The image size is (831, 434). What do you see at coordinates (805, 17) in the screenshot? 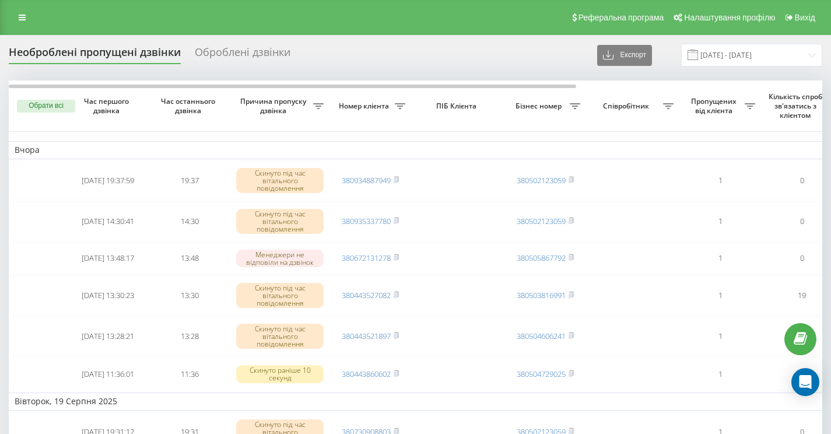
I see `span: Вихід` at bounding box center [805, 17].